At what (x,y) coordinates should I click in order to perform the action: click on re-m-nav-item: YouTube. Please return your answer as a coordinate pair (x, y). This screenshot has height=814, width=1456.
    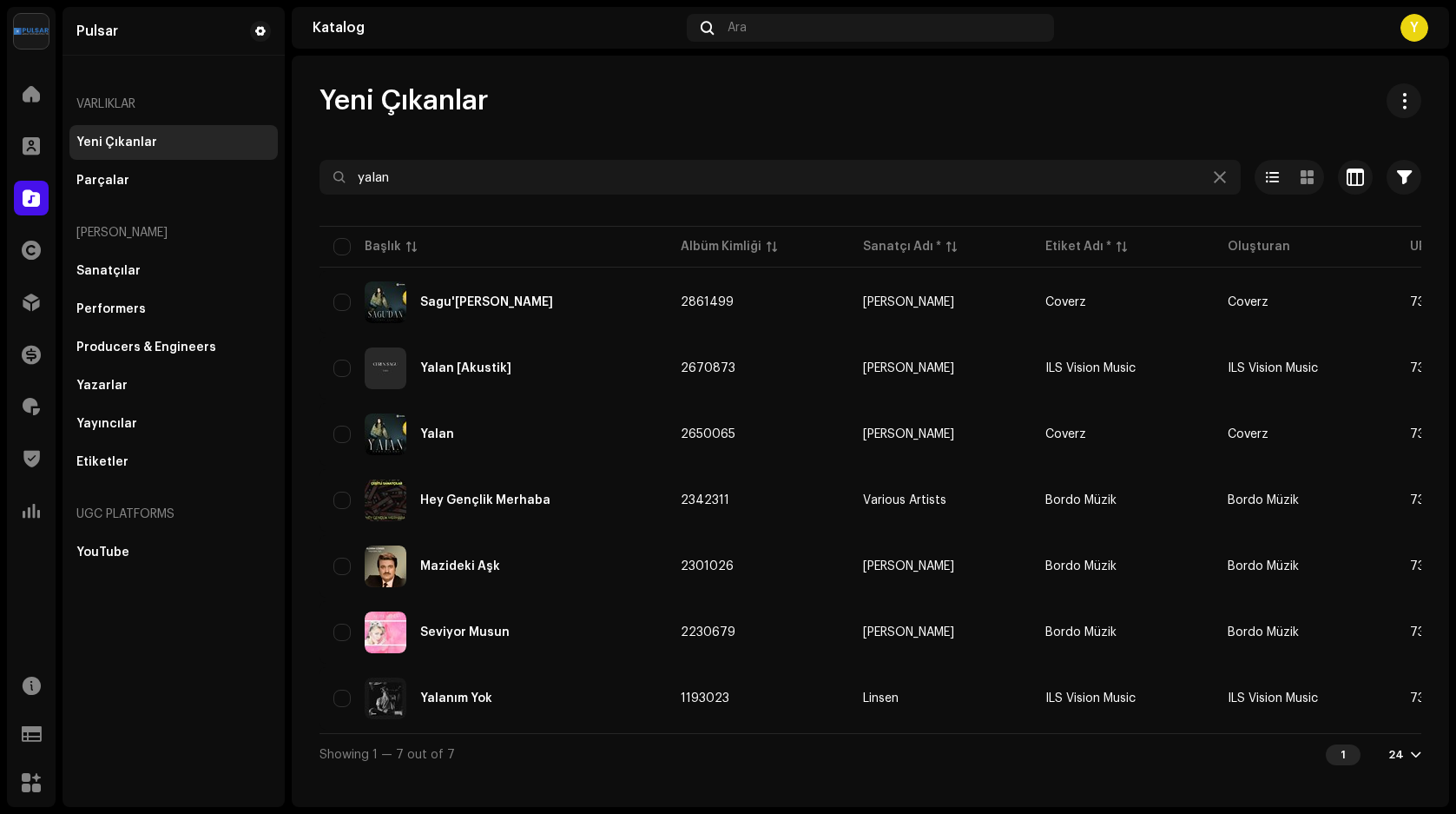
    Looking at the image, I should click on (174, 552).